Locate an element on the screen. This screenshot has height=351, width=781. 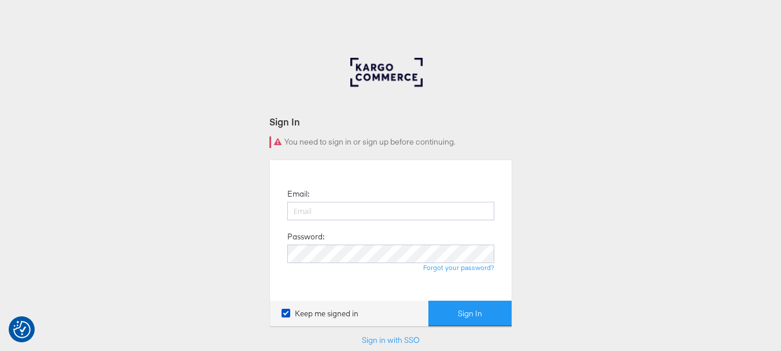
div: You need to sign in or sign up before continuing. is located at coordinates (391, 142).